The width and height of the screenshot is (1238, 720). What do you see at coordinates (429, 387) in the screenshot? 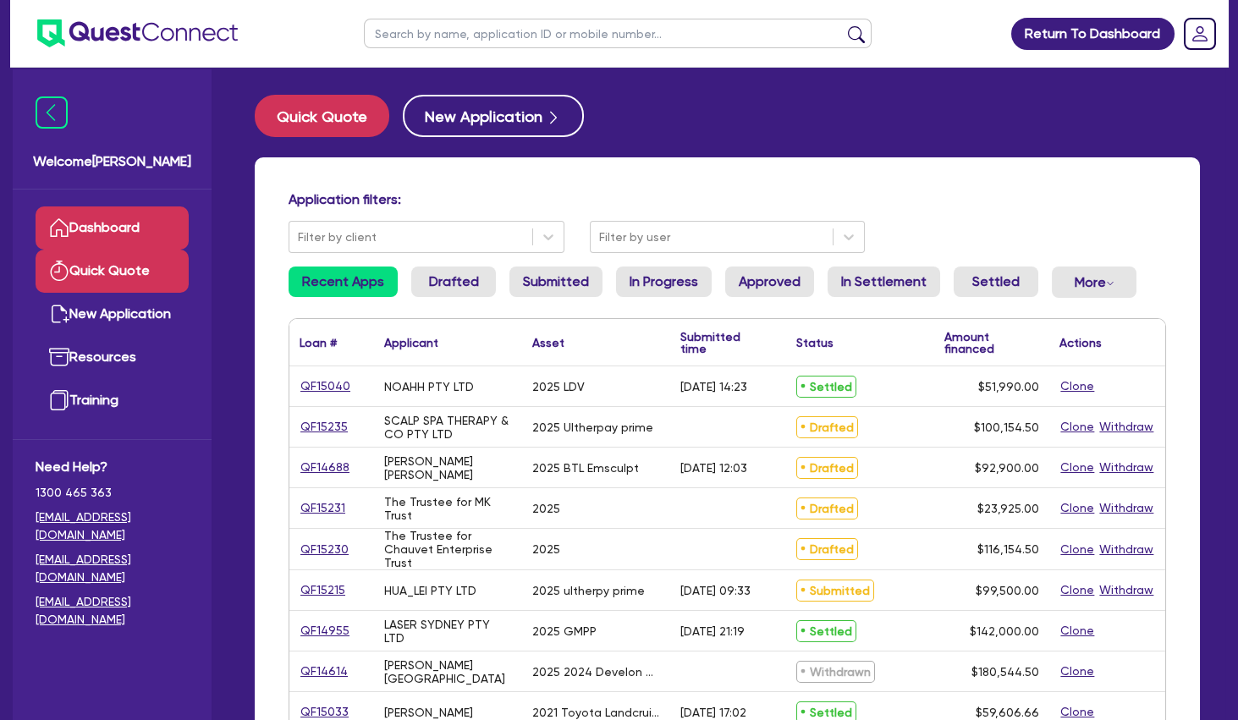
I see `div: NOAHH PTY LTD` at bounding box center [429, 387].